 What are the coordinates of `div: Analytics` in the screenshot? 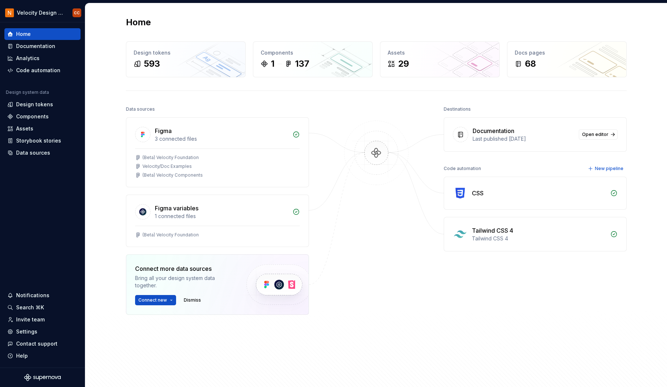 It's located at (28, 58).